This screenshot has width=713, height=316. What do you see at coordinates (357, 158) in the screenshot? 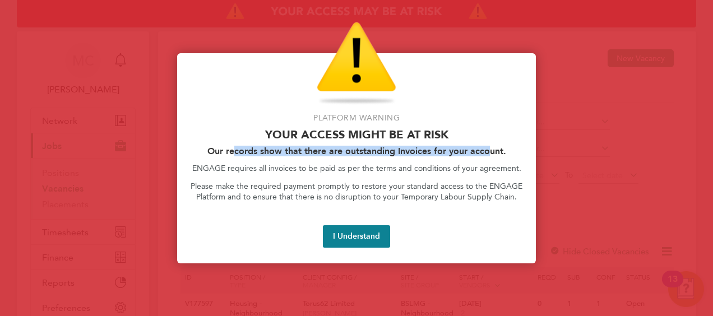
I see `div: Access At Risk` at bounding box center [357, 158].